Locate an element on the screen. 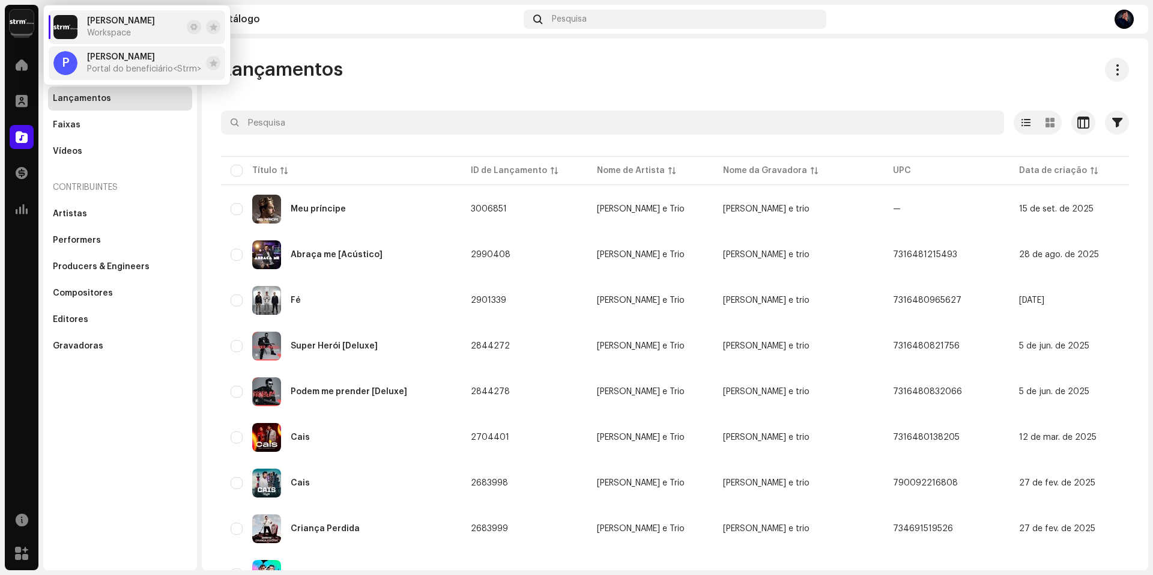 This screenshot has width=1153, height=575. re-m-nav-item: Lançamentos is located at coordinates (120, 99).